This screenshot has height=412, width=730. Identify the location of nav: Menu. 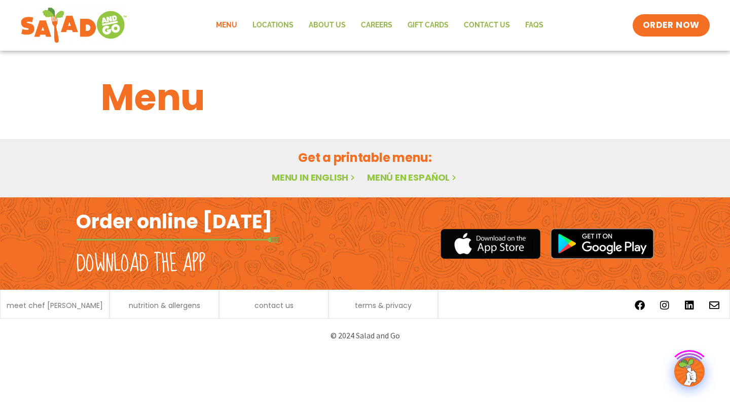
(380, 25).